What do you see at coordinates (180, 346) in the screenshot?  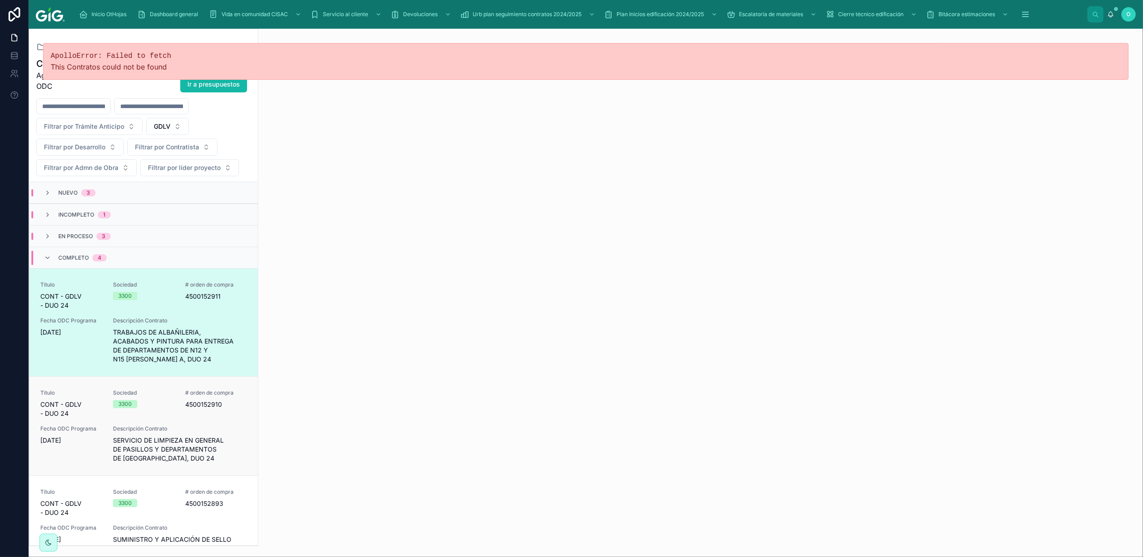 I see `span: TRABAJOS DE ALBAÑILERIA, ACABADOS Y PINTURA PARA ENTREGA DE DEPARTAMENTOS DE N12 Y N15 [PERSON_NA...` at bounding box center [180, 346].